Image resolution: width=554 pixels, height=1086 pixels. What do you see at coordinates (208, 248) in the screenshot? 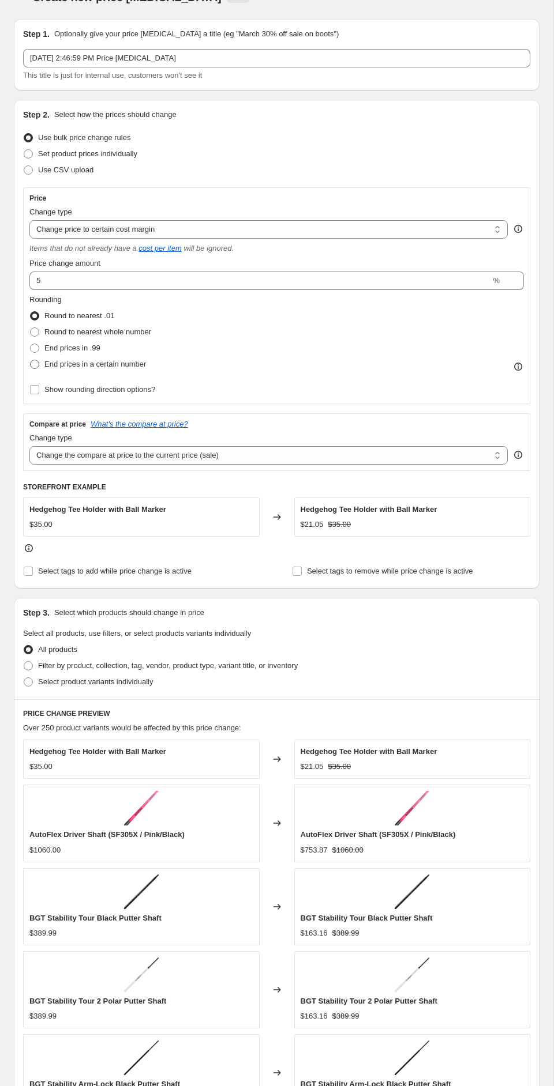
I see `i: will be ignored.` at bounding box center [208, 248].